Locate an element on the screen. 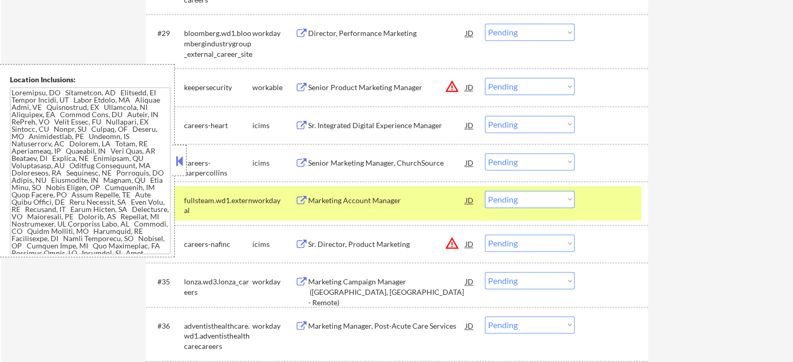 Image resolution: width=793 pixels, height=362 pixels. div: #35 is located at coordinates (166, 282).